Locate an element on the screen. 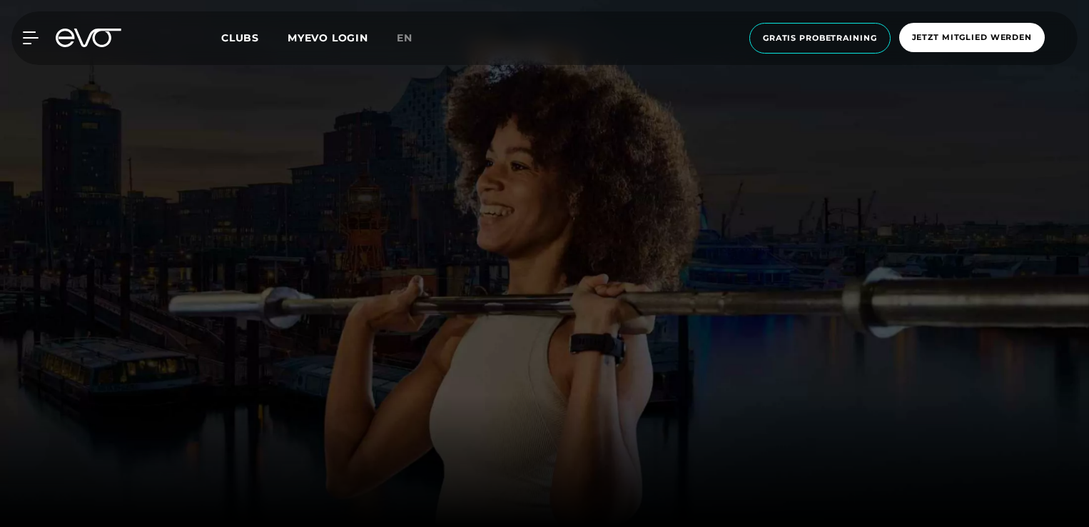 This screenshot has height=527, width=1089. span: Jetzt Mitglied werden is located at coordinates (972, 37).